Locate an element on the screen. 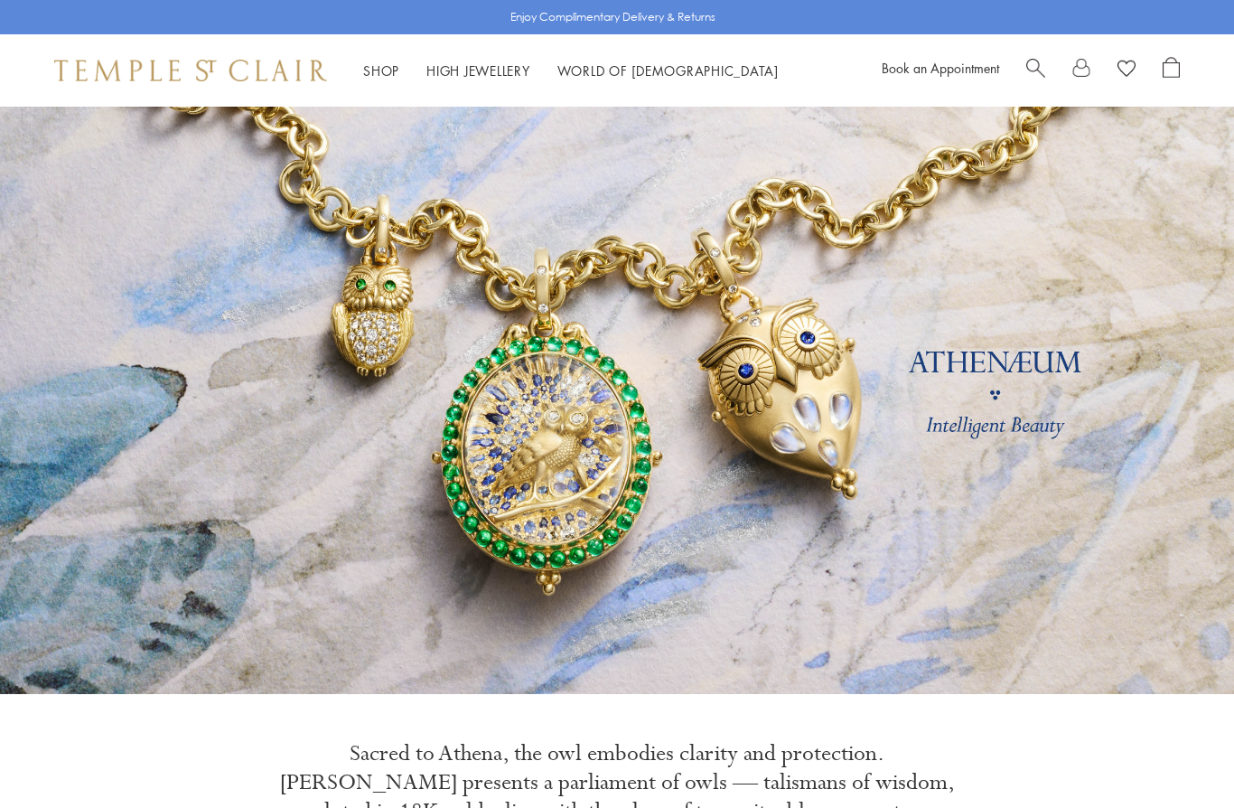  p: Enjoy Complimentary Delivery & Returns is located at coordinates (613, 17).